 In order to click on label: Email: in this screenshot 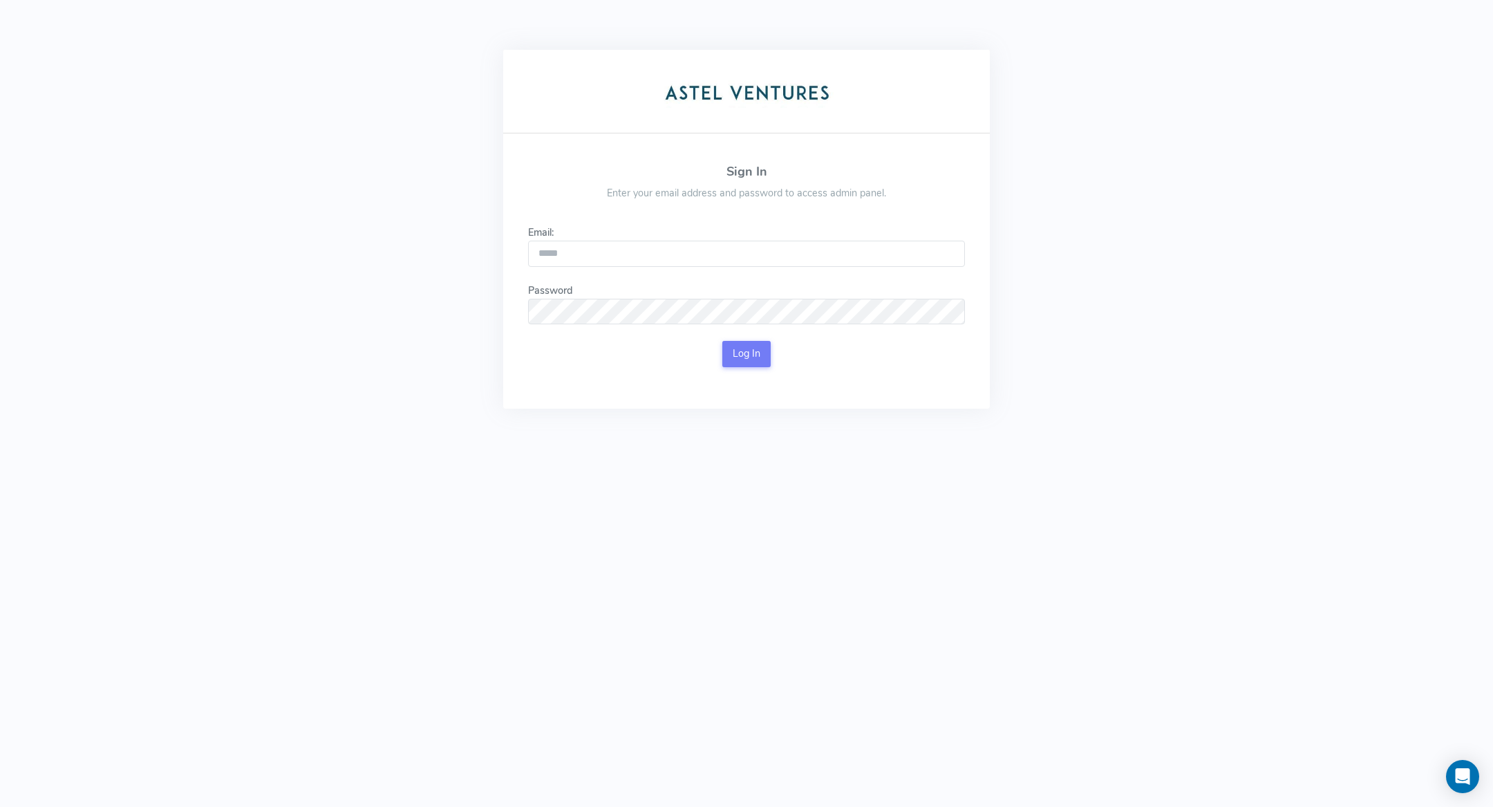, I will do `click(541, 233)`.